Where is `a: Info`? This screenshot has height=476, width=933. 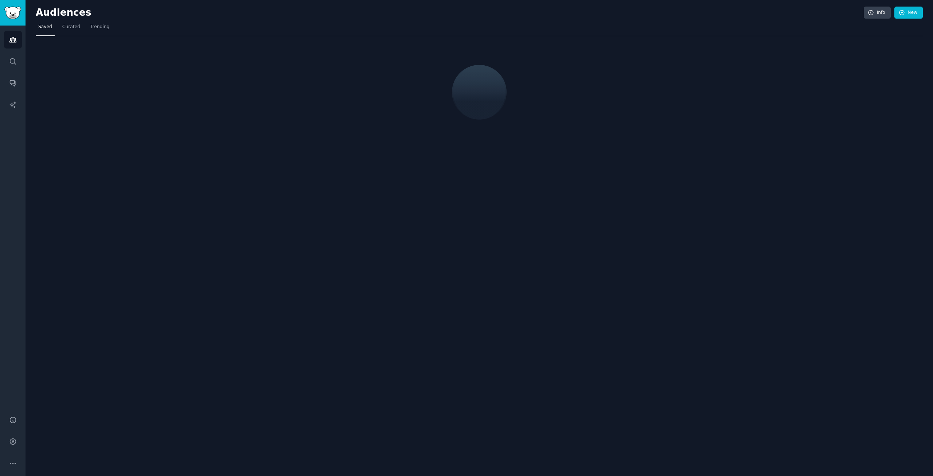 a: Info is located at coordinates (878, 13).